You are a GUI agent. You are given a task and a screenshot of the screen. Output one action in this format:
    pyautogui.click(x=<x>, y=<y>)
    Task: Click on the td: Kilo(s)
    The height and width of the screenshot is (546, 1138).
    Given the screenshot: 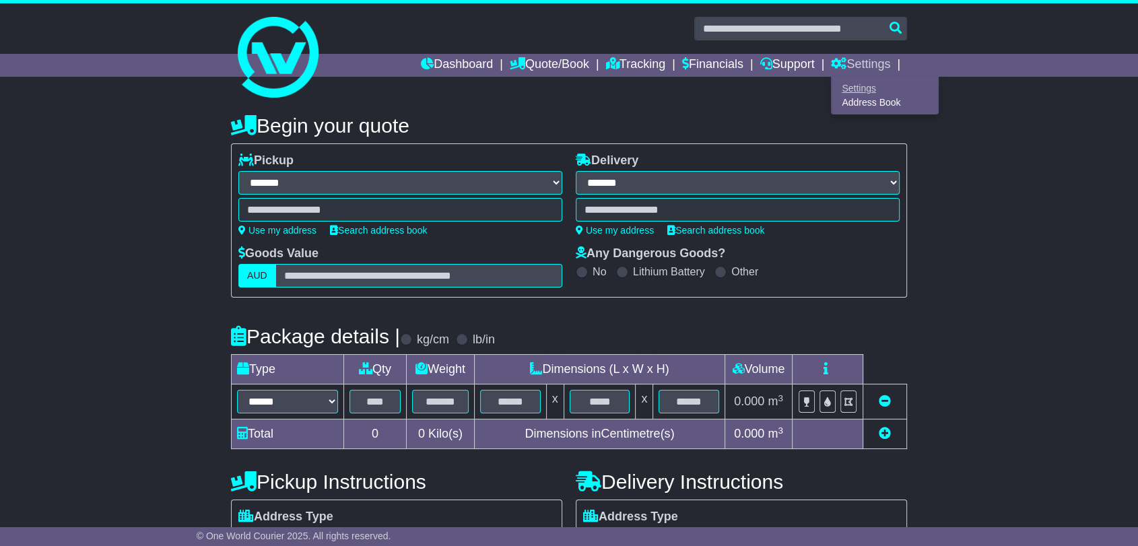 What is the action you would take?
    pyautogui.click(x=440, y=434)
    